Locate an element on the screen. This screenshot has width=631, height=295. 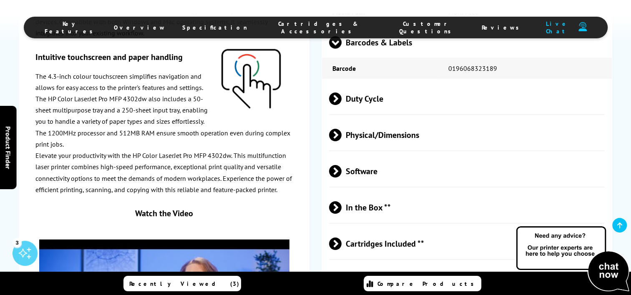
p: The 4.3-inch colour touchscreen simplifies navigation and allows for easy access to the printer's... is located at coordinates (164, 110).